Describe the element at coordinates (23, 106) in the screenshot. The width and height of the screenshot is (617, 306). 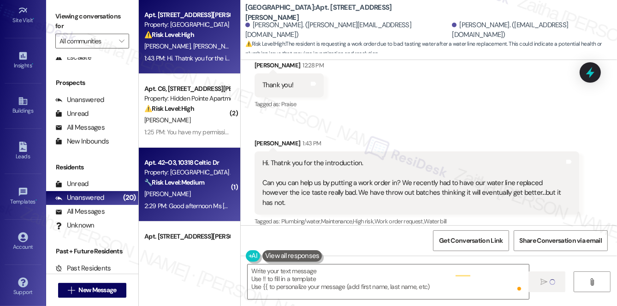
I see `a: Buildings` at that location.